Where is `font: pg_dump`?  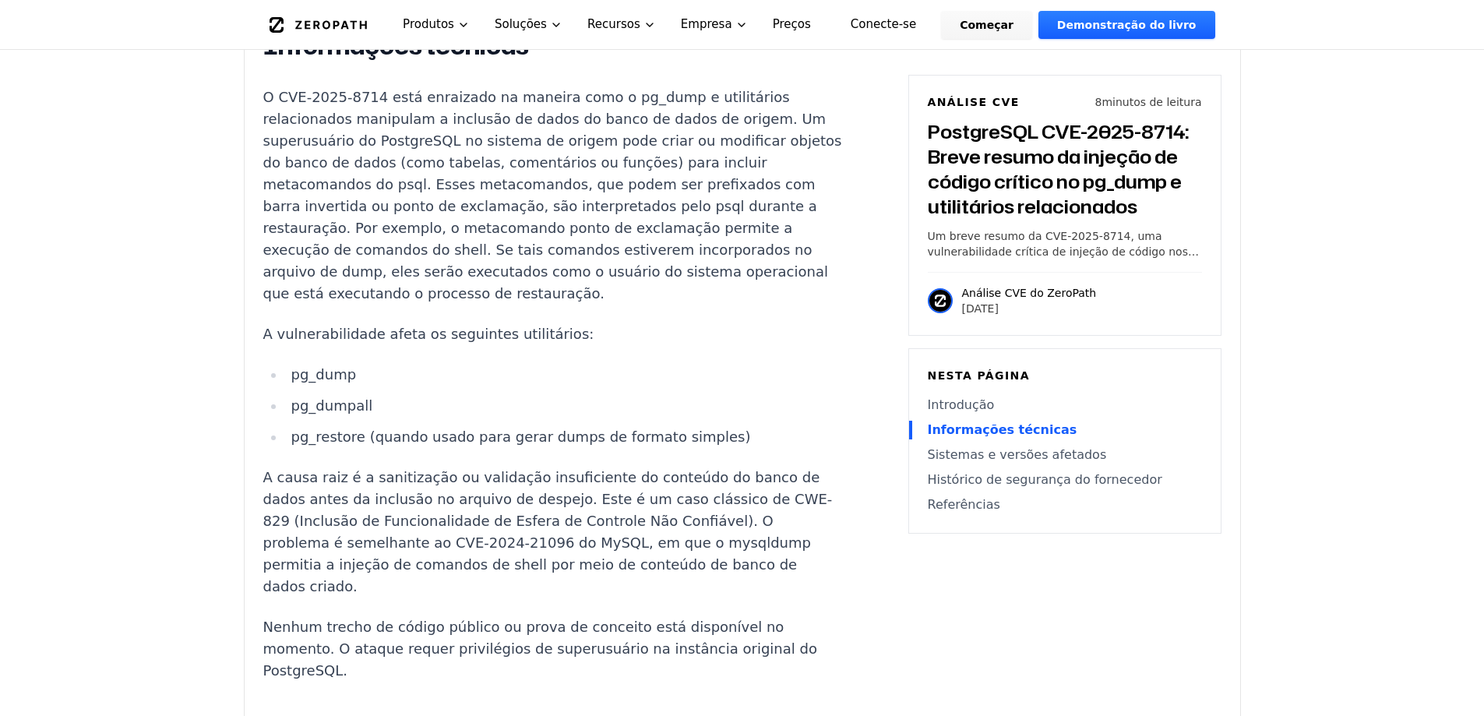
font: pg_dump is located at coordinates (323, 374).